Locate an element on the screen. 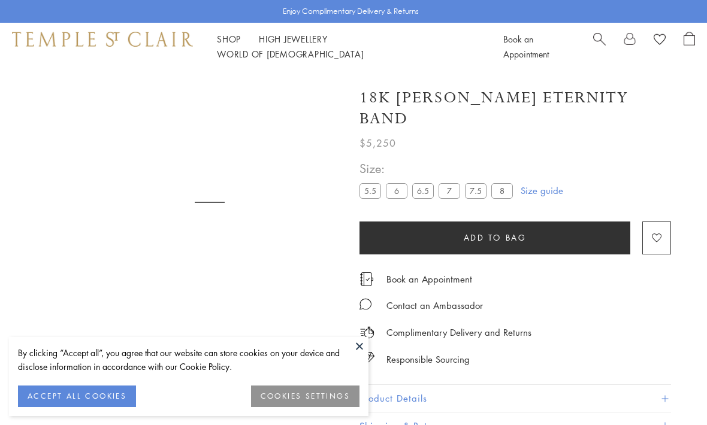 This screenshot has width=707, height=425. p: Complimentary Delivery and Returns is located at coordinates (459, 332).